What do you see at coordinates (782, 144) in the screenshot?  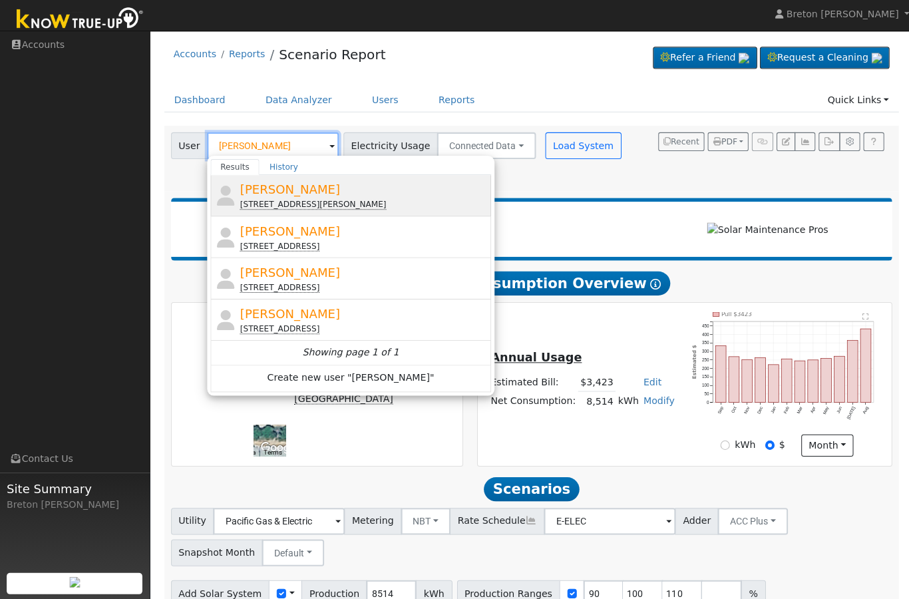 I see `button: Edit User` at bounding box center [782, 144].